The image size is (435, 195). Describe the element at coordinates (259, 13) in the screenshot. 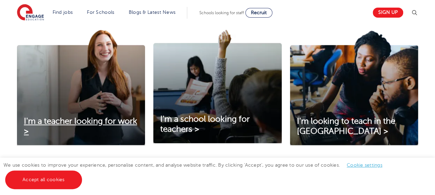

I see `a: Recruit` at that location.